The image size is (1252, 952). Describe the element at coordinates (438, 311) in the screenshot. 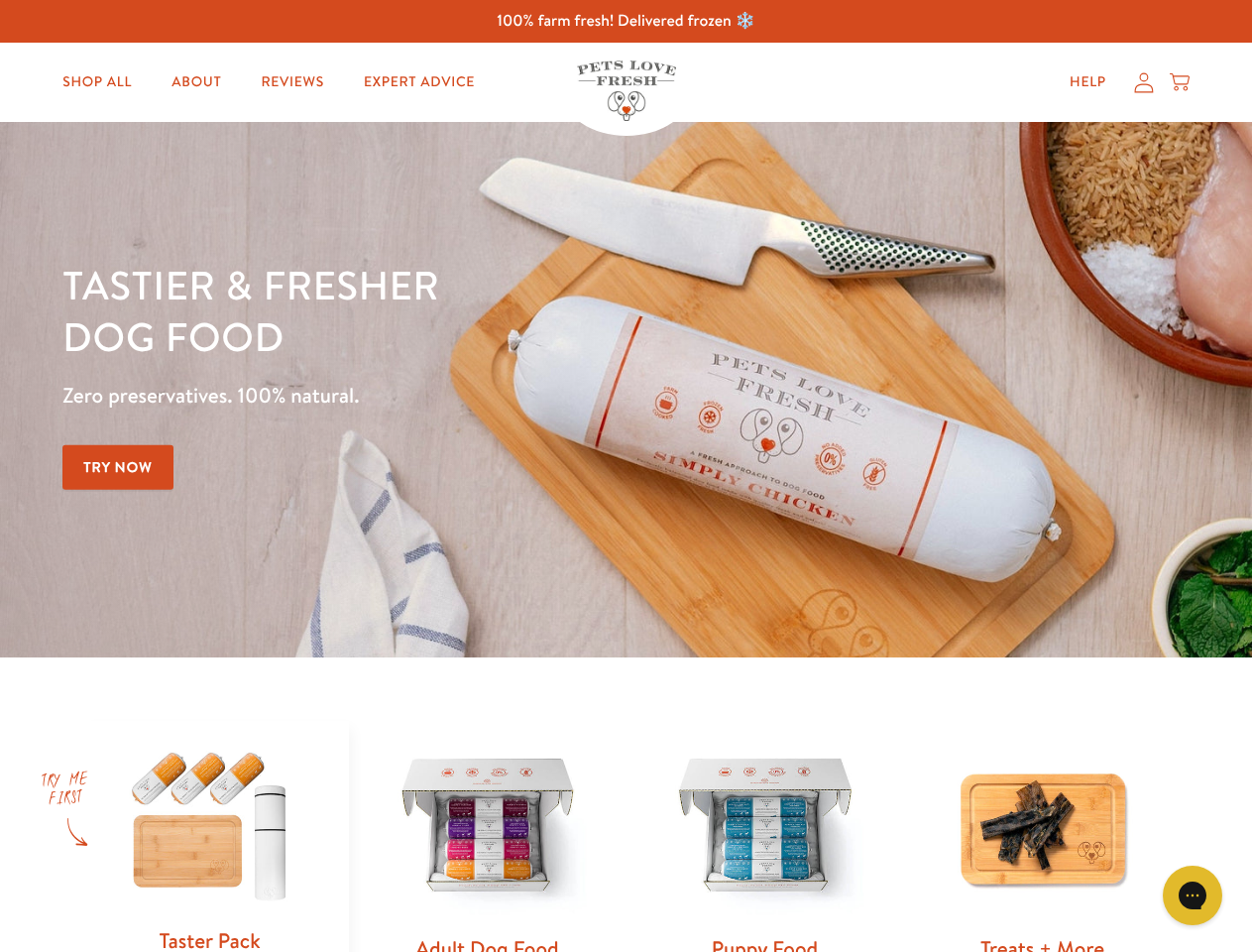

I see `h1: Tastier & fresher dog food` at that location.